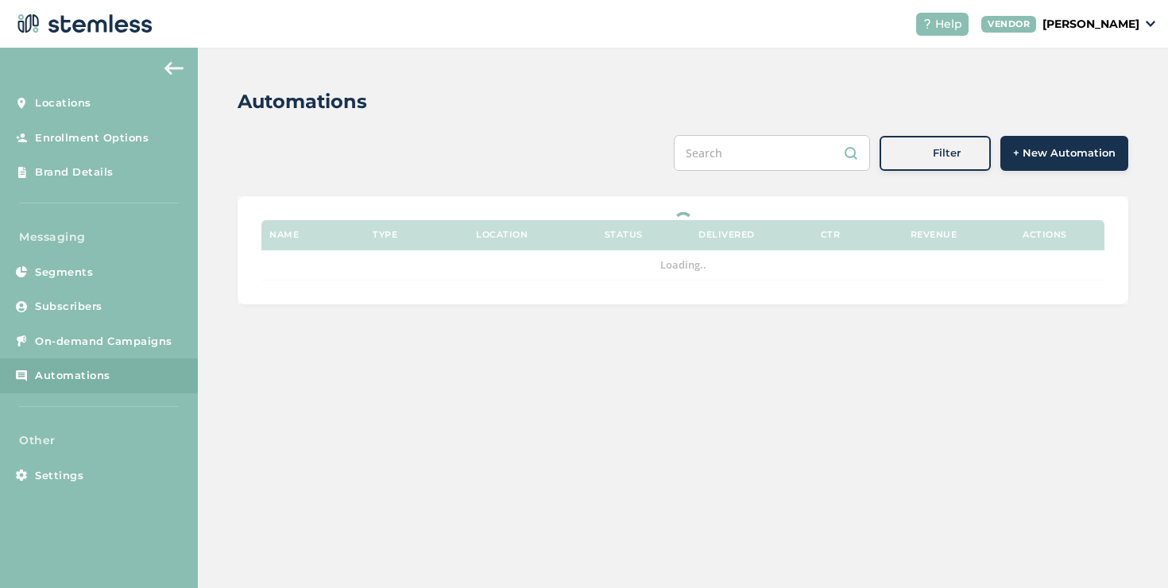 The image size is (1168, 588). Describe the element at coordinates (74, 172) in the screenshot. I see `span: Brand Details` at that location.